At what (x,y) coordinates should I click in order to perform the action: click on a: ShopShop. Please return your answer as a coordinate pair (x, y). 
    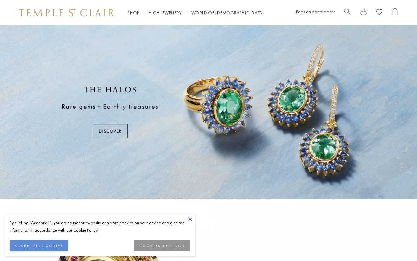
    Looking at the image, I should click on (133, 13).